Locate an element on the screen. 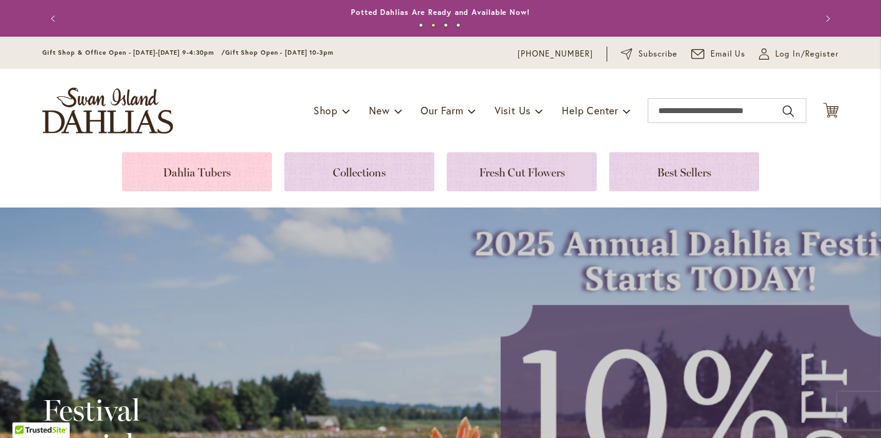 This screenshot has width=881, height=438. button: 2 of 4 is located at coordinates (433, 25).